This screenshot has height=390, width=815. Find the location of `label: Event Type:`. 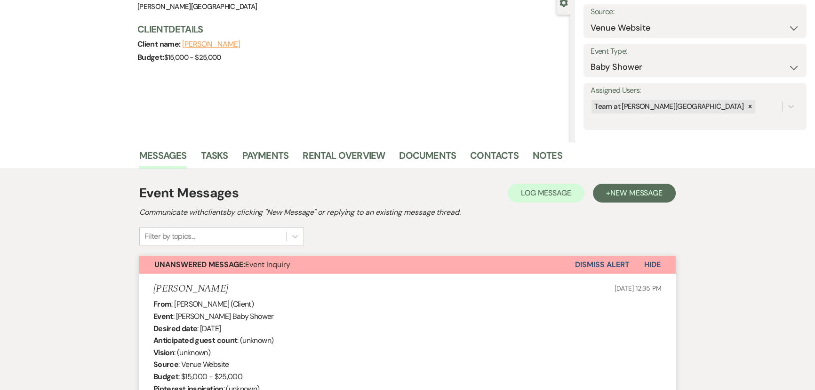

label: Event Type: is located at coordinates (695, 51).